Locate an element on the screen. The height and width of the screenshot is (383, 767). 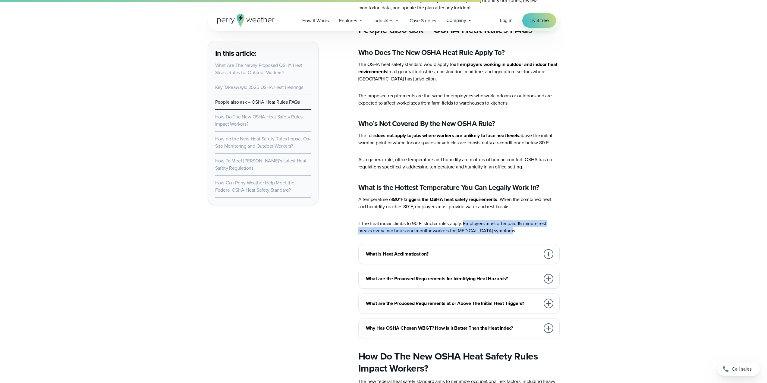
span: Case Studies is located at coordinates (423, 21).